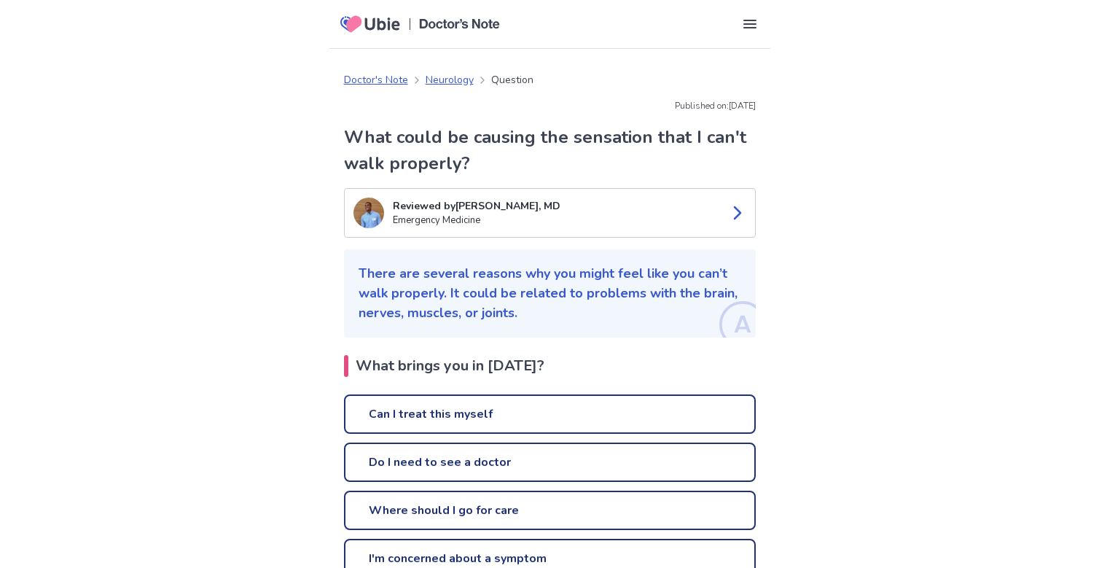  Describe the element at coordinates (369, 213) in the screenshot. I see `img: Tomas Diaz` at that location.